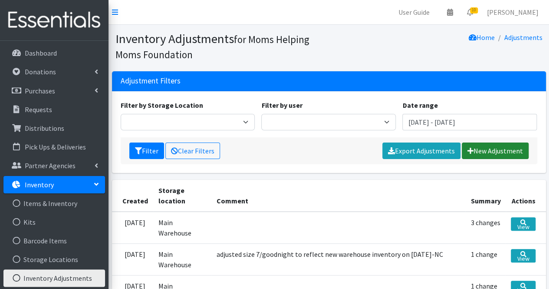 The image size is (549, 289). I want to click on p: Requests, so click(38, 109).